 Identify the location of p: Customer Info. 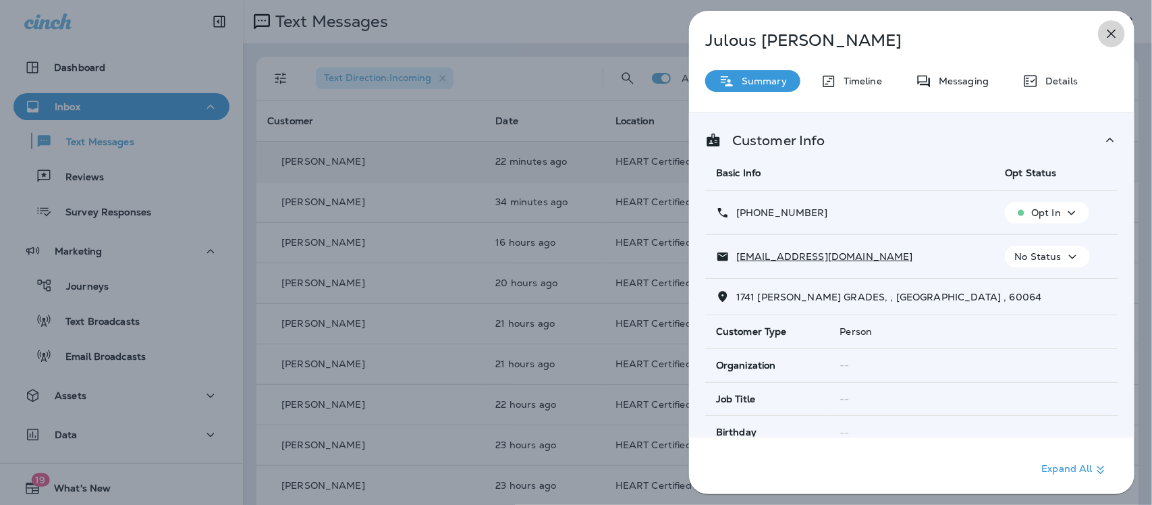
(773, 140).